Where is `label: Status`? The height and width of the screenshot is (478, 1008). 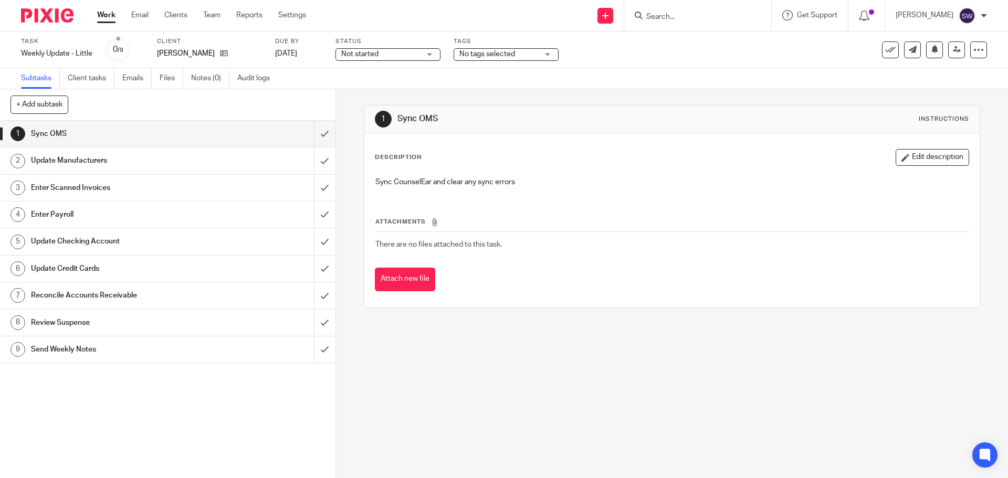 label: Status is located at coordinates (388, 41).